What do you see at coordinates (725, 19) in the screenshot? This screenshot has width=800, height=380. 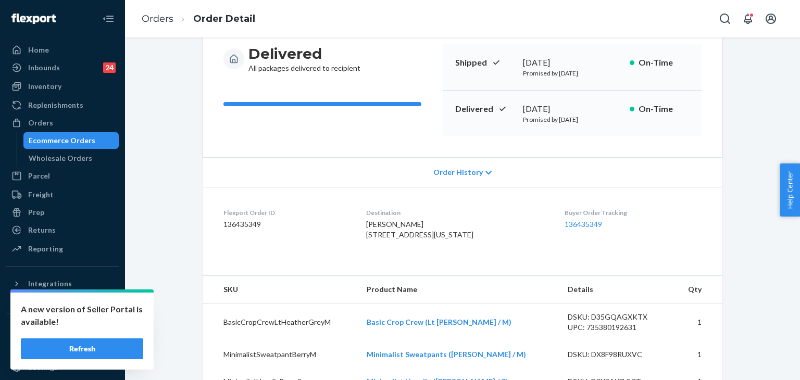 I see `button: Open Search Box` at bounding box center [725, 19].